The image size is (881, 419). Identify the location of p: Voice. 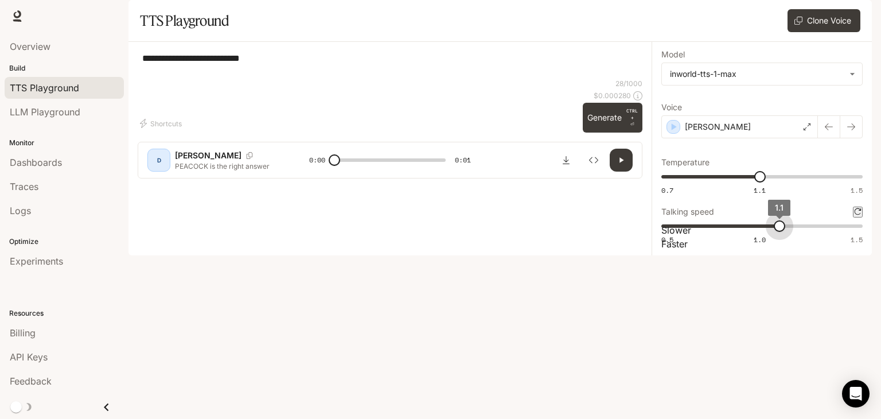
(672, 107).